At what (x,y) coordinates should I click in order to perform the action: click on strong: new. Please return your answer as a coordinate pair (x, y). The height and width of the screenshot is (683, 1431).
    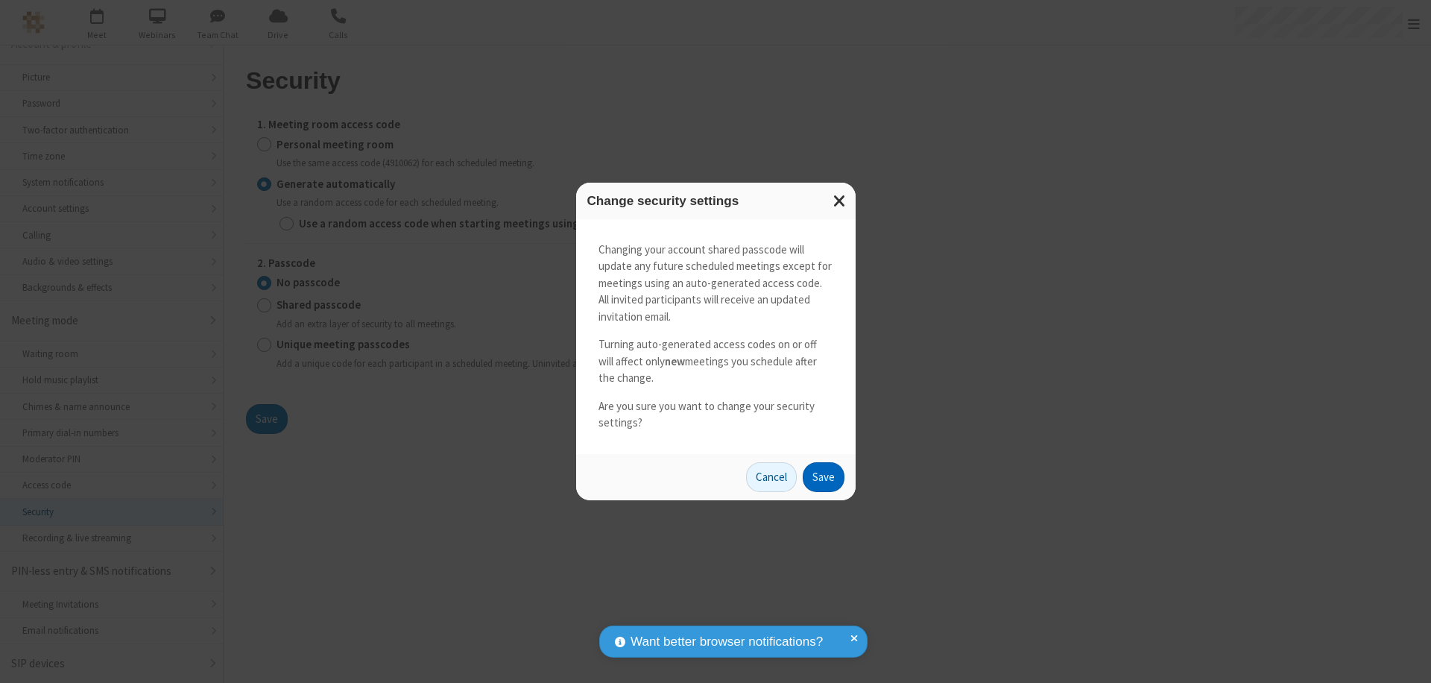
    Looking at the image, I should click on (675, 361).